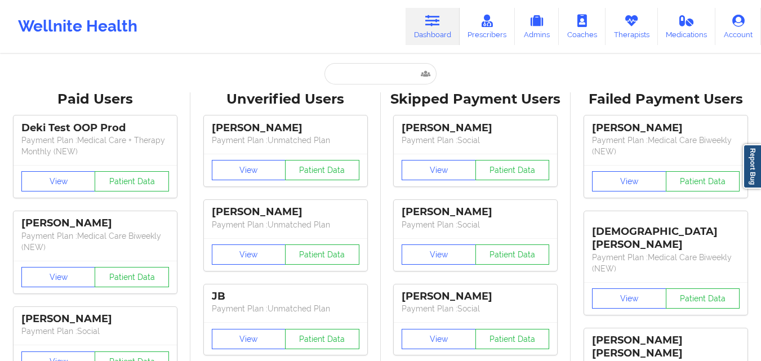 This screenshot has height=361, width=761. What do you see at coordinates (537, 26) in the screenshot?
I see `a: Admins` at bounding box center [537, 26].